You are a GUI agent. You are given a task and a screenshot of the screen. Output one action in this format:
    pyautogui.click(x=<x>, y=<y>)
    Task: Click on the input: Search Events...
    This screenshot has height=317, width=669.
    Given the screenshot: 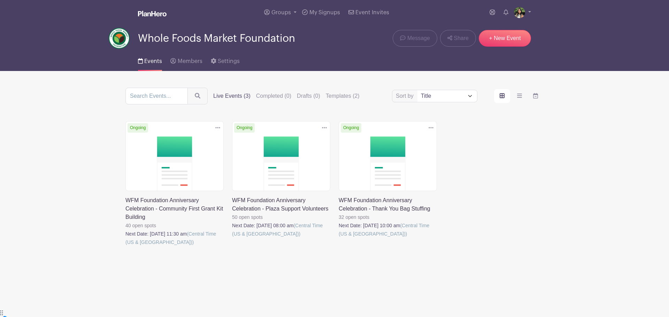 What is the action you would take?
    pyautogui.click(x=156, y=96)
    